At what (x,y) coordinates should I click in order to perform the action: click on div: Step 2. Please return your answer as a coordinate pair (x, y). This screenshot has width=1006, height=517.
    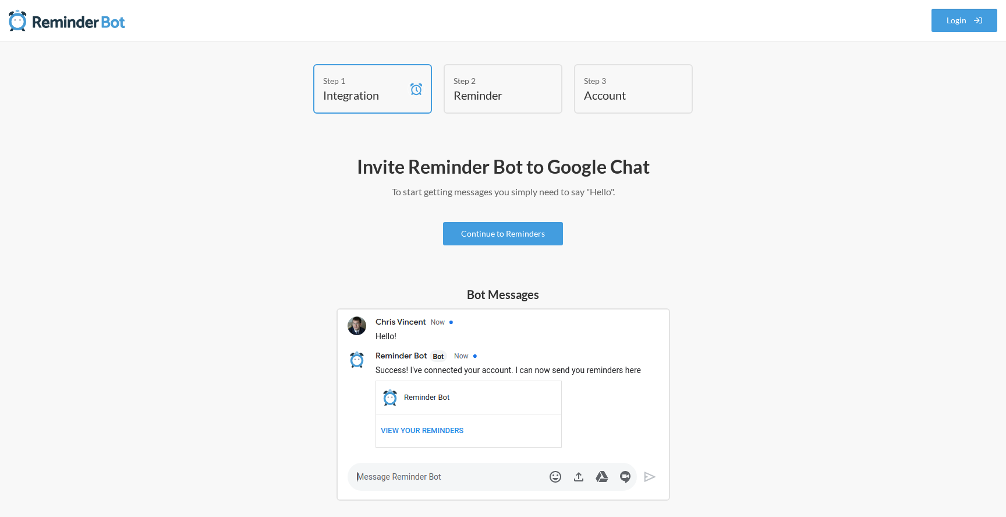
    Looking at the image, I should click on (494, 80).